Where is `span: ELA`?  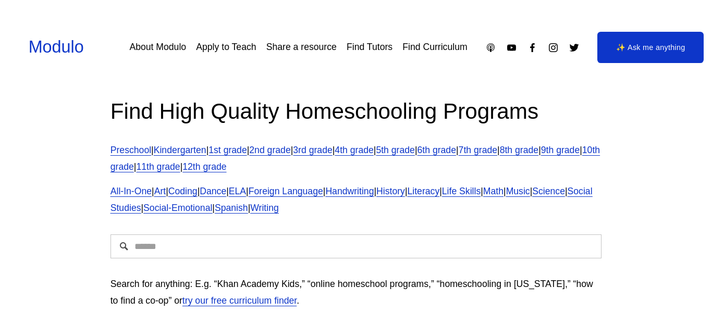 span: ELA is located at coordinates (237, 191).